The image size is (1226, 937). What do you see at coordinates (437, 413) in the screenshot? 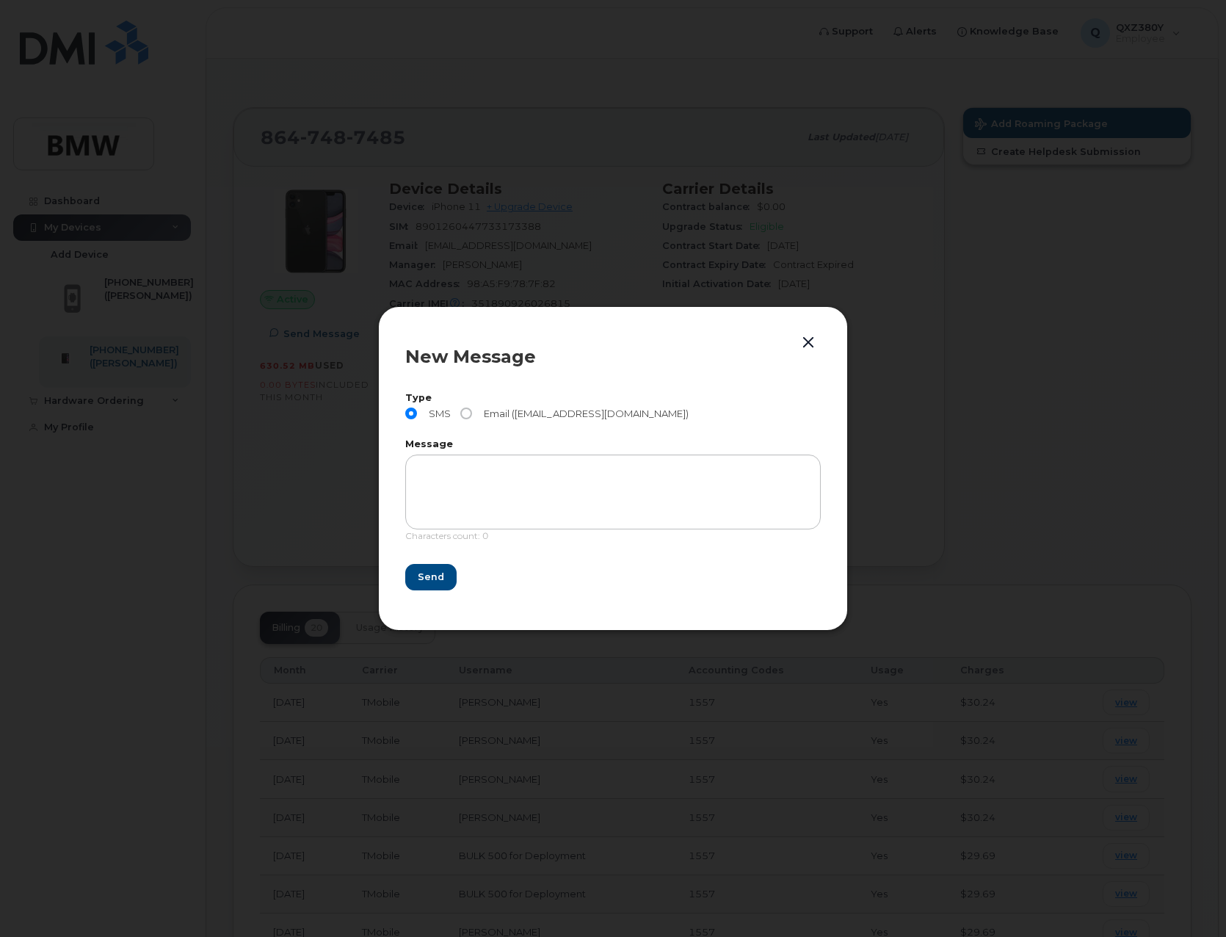
I see `span: SMS` at bounding box center [437, 413].